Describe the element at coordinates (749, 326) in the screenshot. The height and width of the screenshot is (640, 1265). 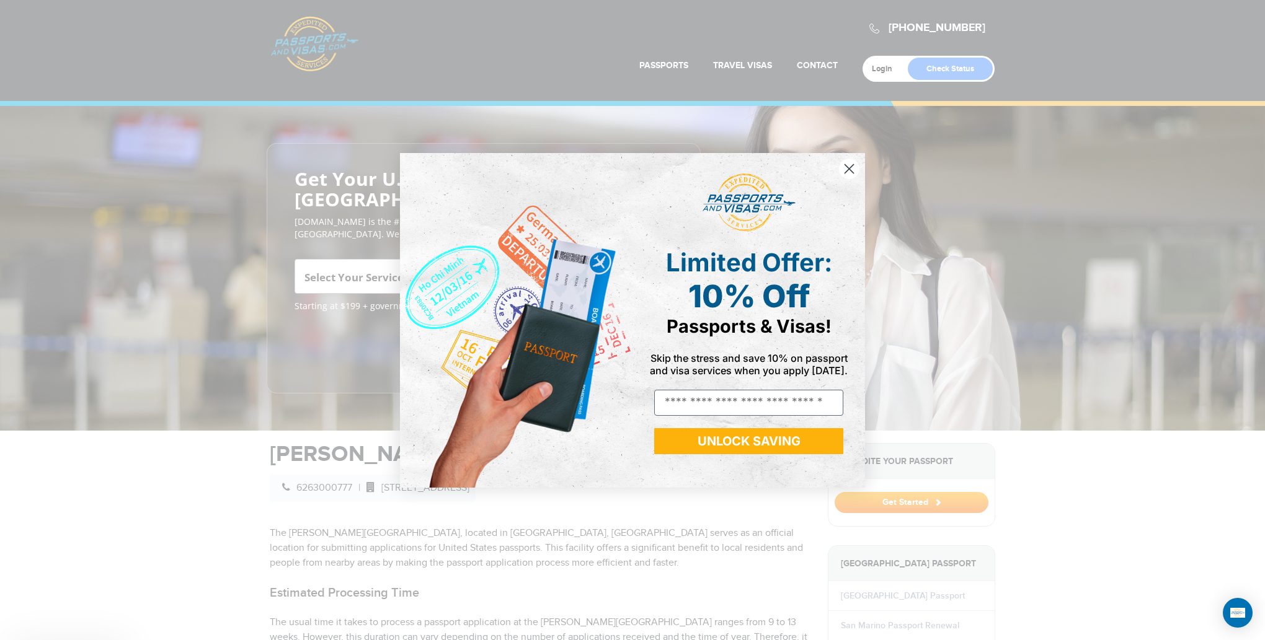
I see `span: Passports & Visas!` at that location.